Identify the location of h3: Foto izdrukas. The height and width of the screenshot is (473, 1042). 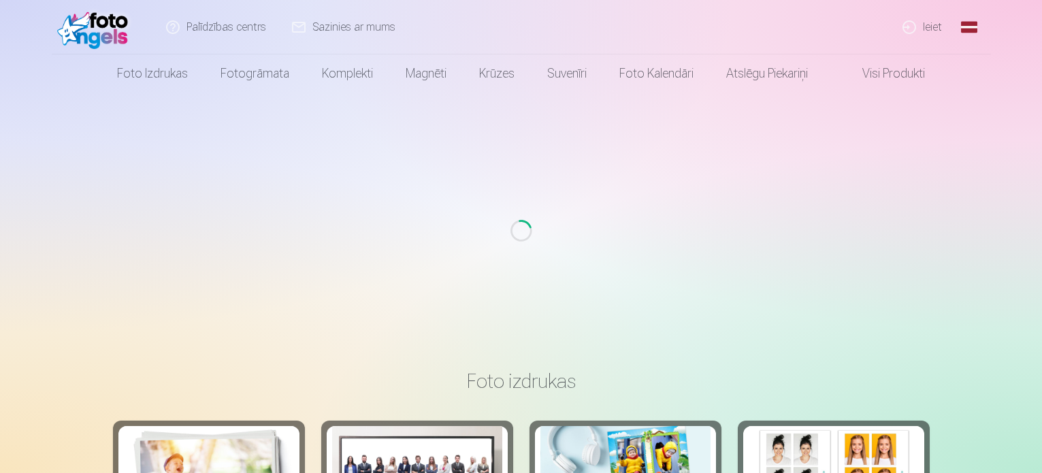
(521, 381).